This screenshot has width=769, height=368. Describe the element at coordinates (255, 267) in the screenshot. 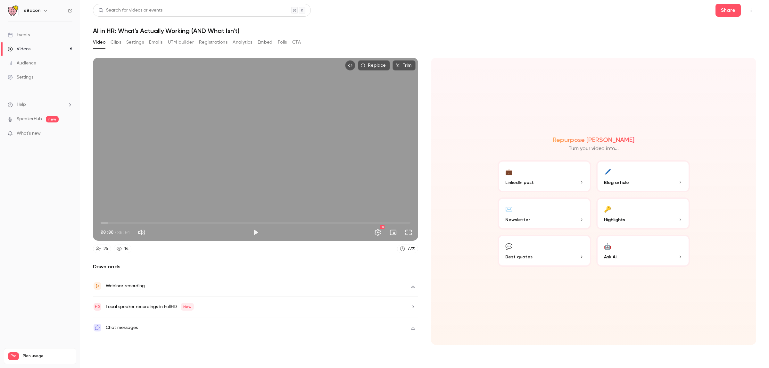

I see `h2: Downloads` at that location.